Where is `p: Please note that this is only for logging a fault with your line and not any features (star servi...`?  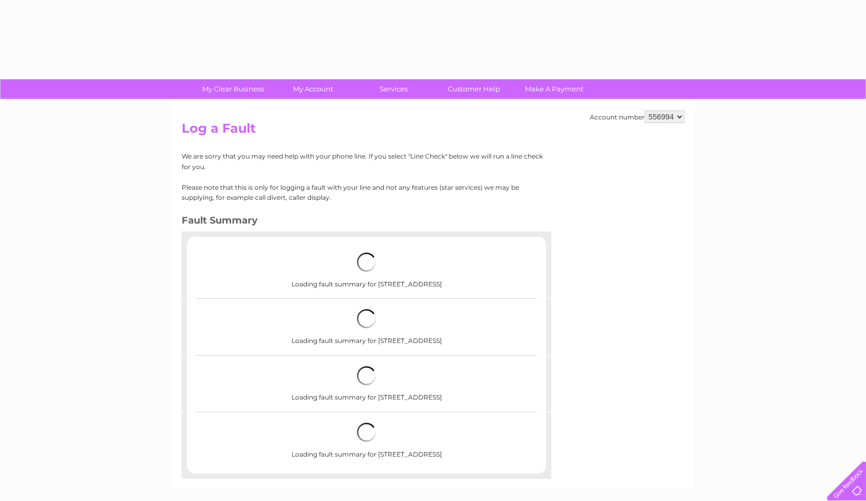
p: Please note that this is only for logging a fault with your line and not any features (star servi... is located at coordinates (362, 192).